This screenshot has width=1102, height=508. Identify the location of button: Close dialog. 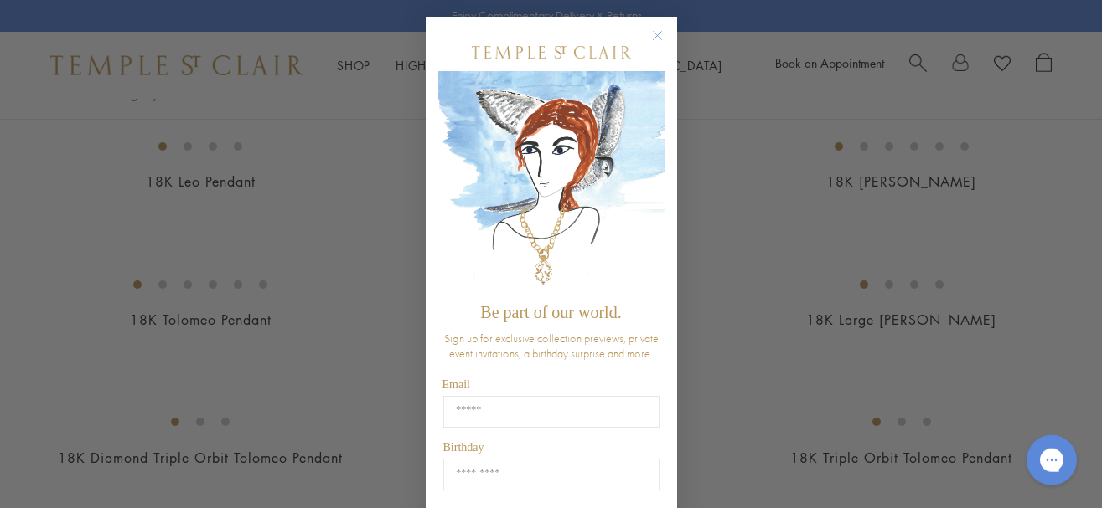
(665, 44).